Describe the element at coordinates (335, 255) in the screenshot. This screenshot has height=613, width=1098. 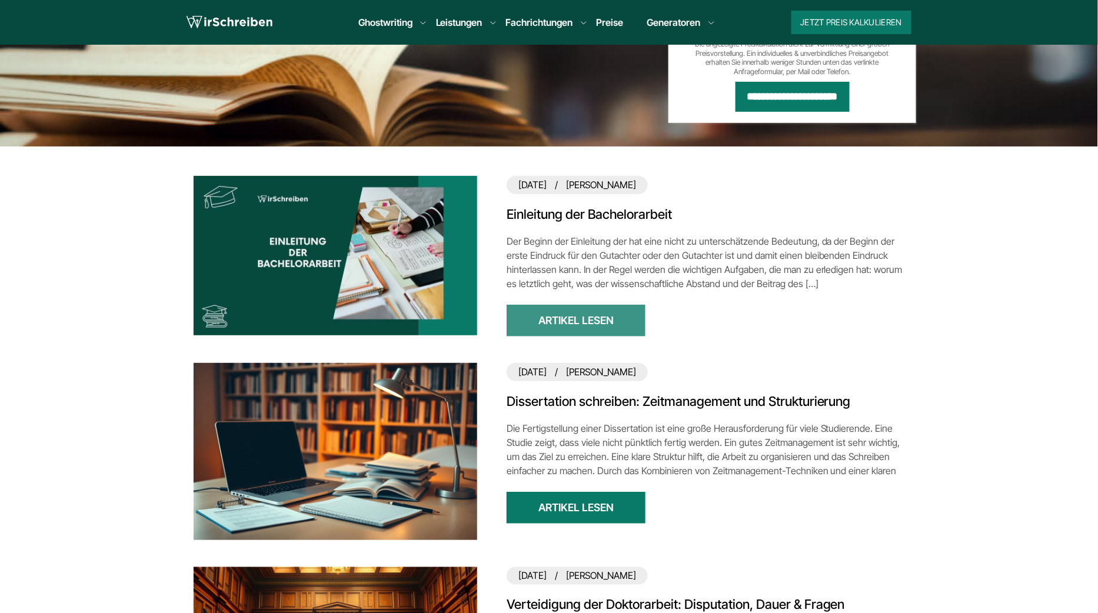
I see `img: Die Bedeutung der Einleitung Bachelorarbeit | WirSchreiben.at` at that location.